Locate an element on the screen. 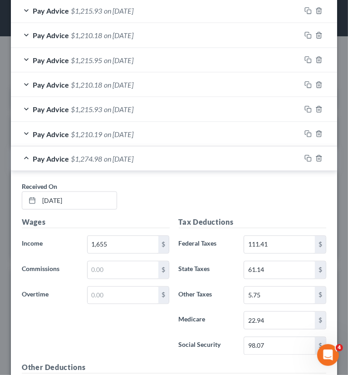 The width and height of the screenshot is (348, 375). h5: Other Deductions is located at coordinates (174, 368).